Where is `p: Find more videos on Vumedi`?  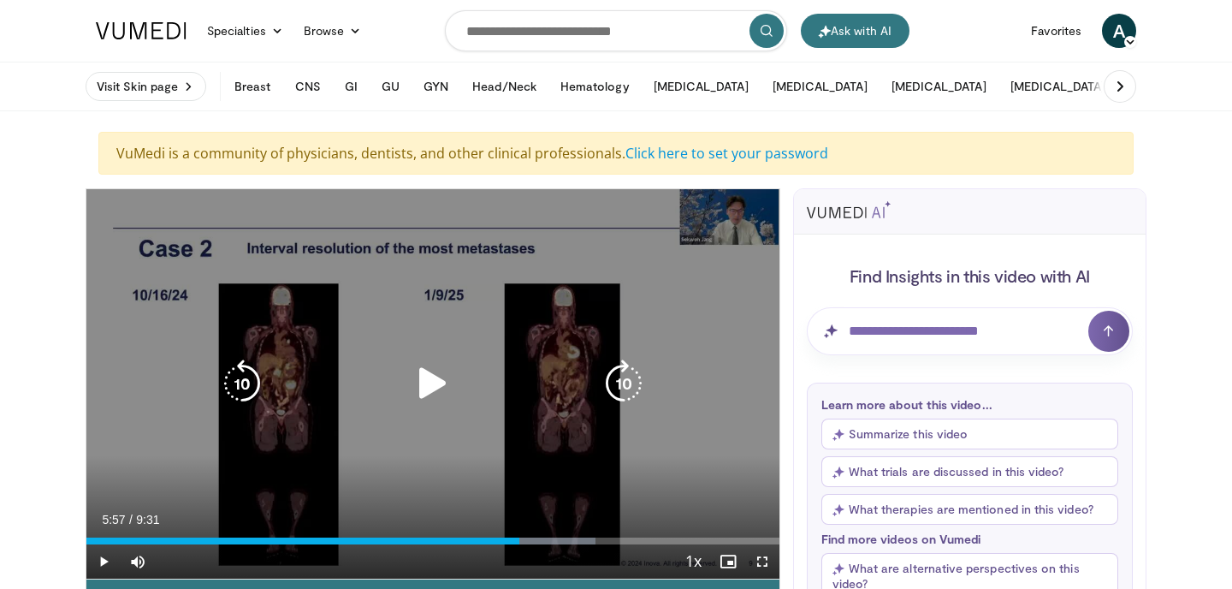
p: Find more videos on Vumedi is located at coordinates (969, 538).